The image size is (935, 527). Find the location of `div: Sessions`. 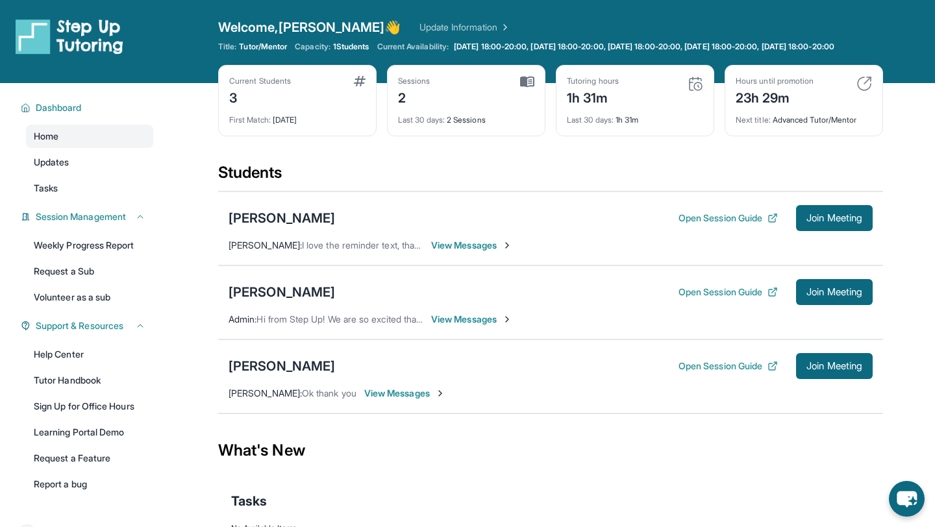

div: Sessions is located at coordinates (414, 81).